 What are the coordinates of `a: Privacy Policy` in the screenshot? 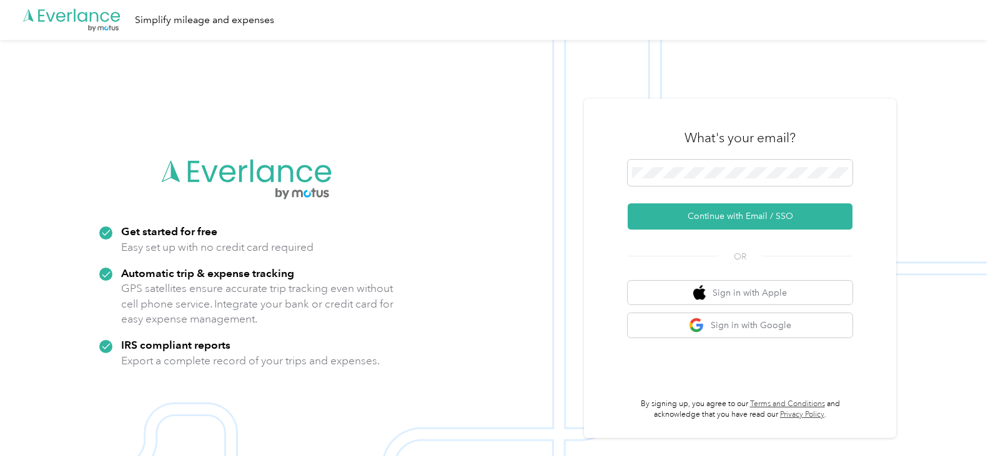 It's located at (802, 415).